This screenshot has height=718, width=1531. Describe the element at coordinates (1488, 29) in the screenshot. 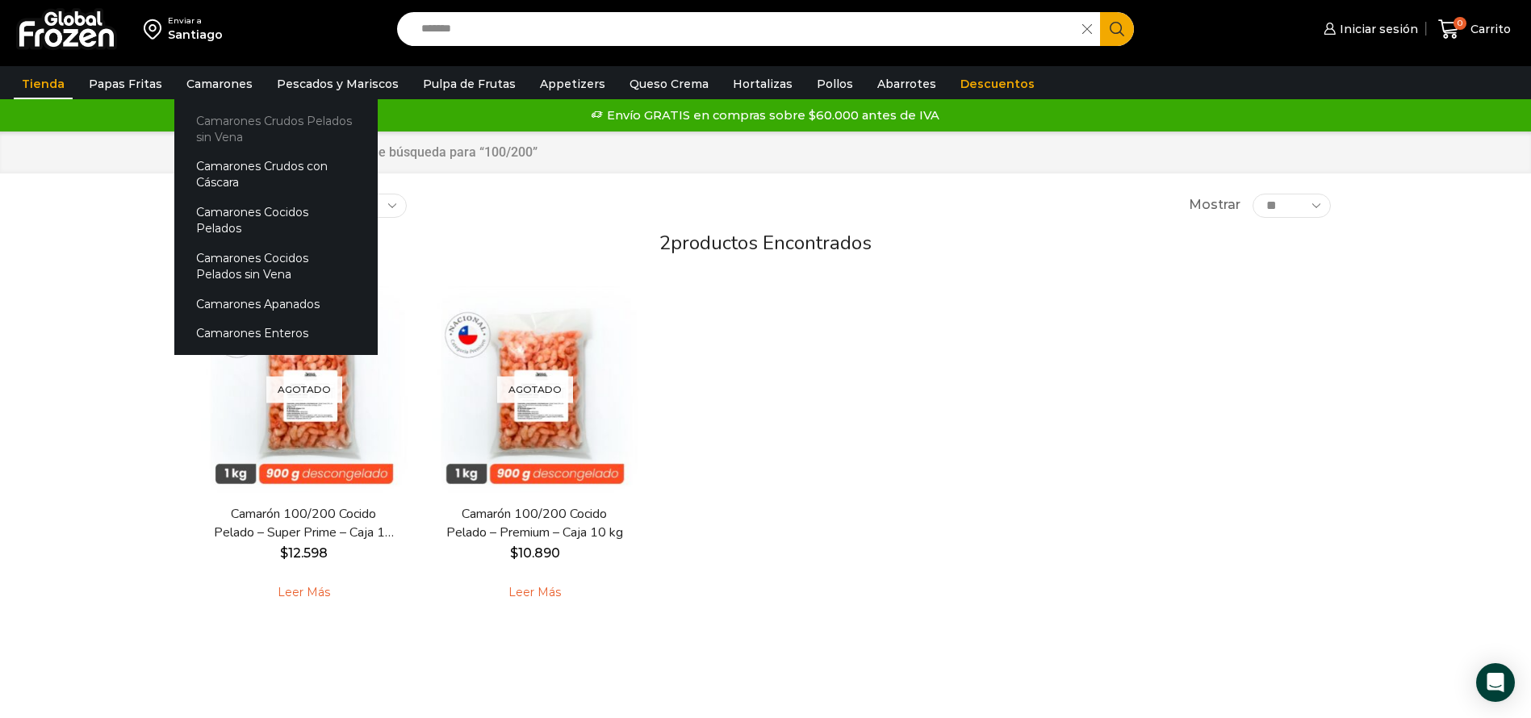

I see `span: Carrito` at that location.